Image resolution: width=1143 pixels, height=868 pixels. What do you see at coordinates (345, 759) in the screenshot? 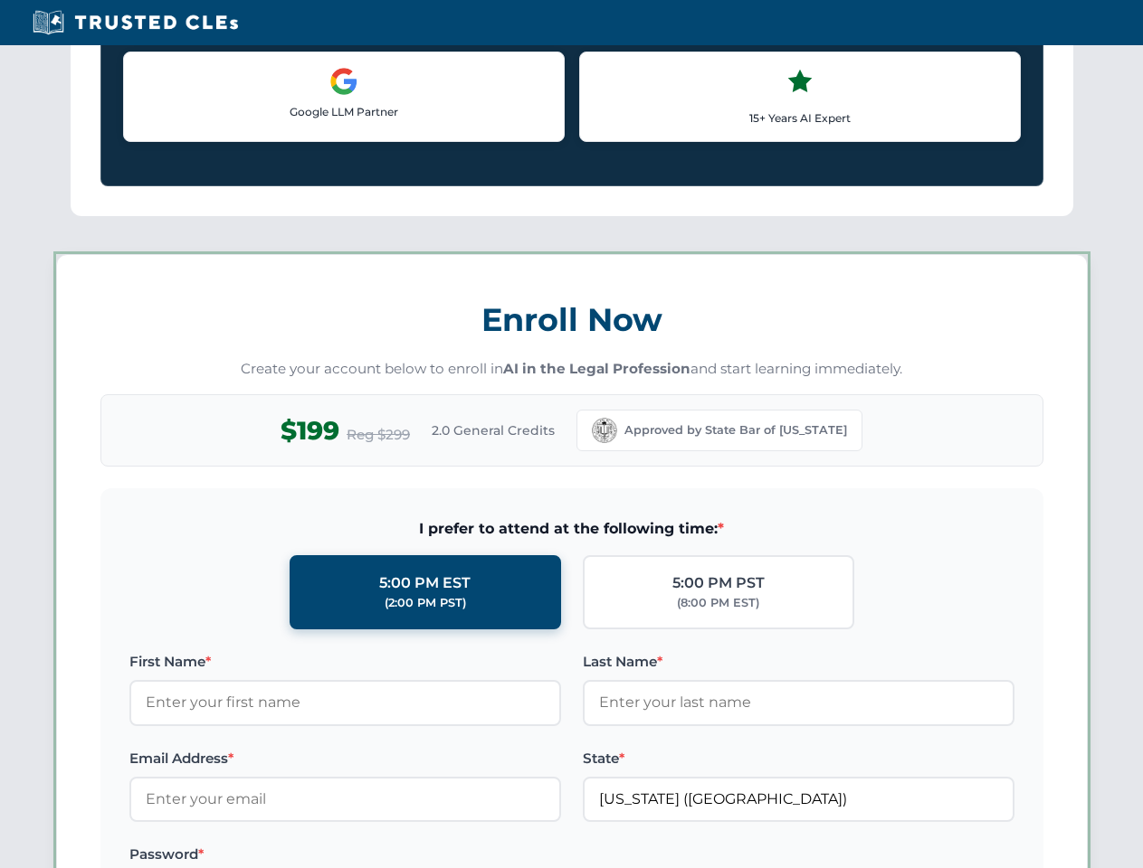
I see `label: Email Address` at bounding box center [345, 759].